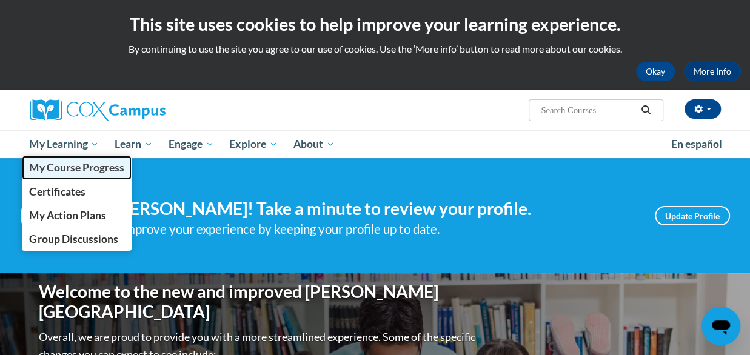 The width and height of the screenshot is (750, 355). I want to click on span: About, so click(314, 144).